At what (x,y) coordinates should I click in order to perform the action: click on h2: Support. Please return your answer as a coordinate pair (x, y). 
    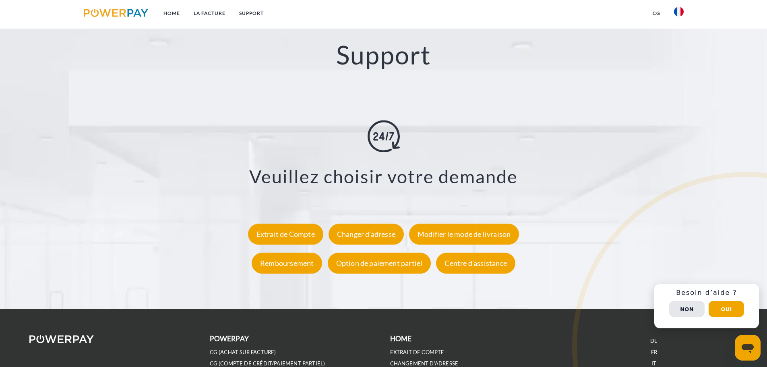
    Looking at the image, I should click on (383, 55).